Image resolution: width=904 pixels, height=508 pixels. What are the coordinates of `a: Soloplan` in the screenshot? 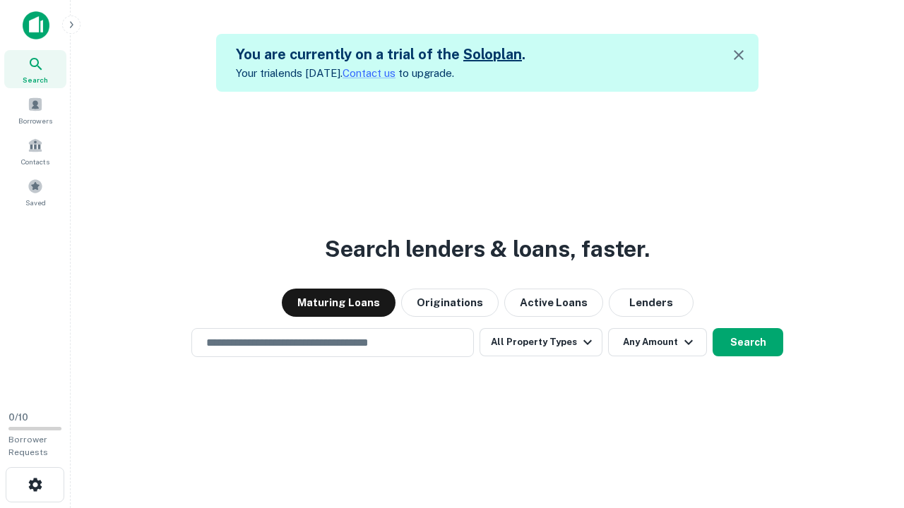 It's located at (492, 54).